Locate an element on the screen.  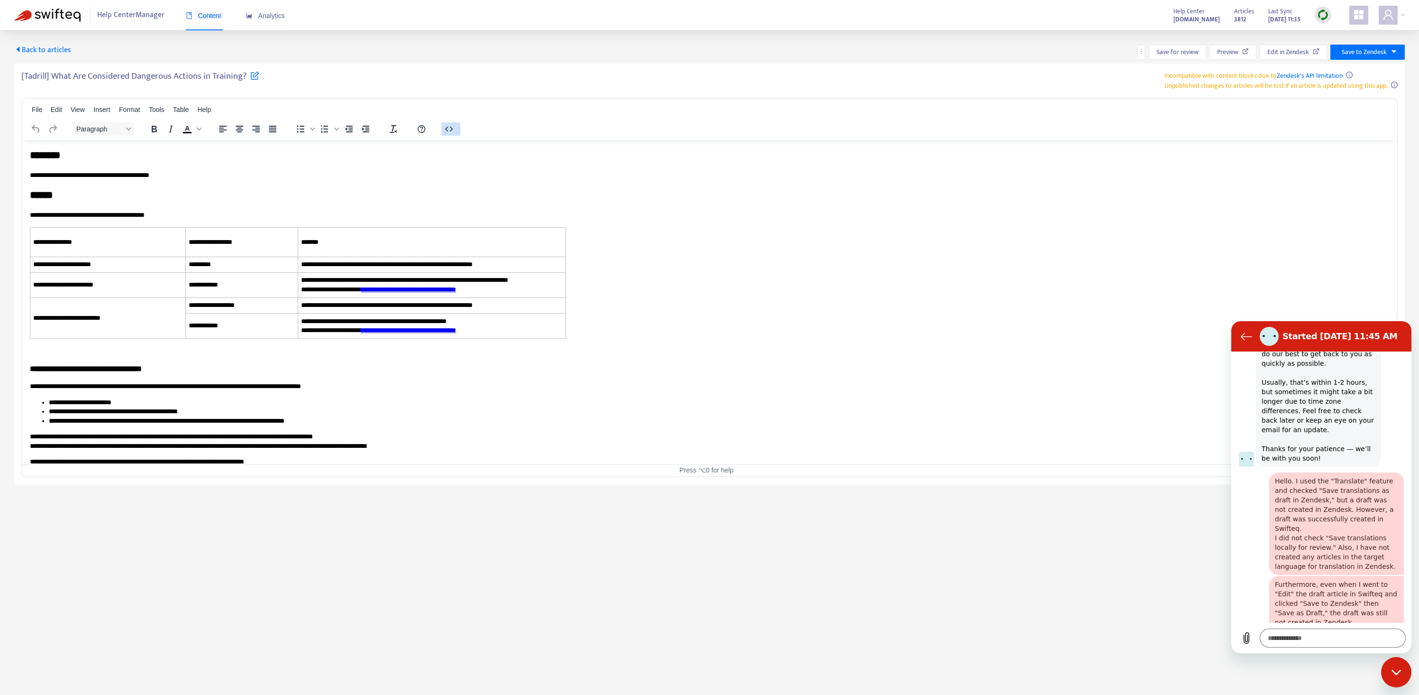
button: Align left is located at coordinates (223, 129).